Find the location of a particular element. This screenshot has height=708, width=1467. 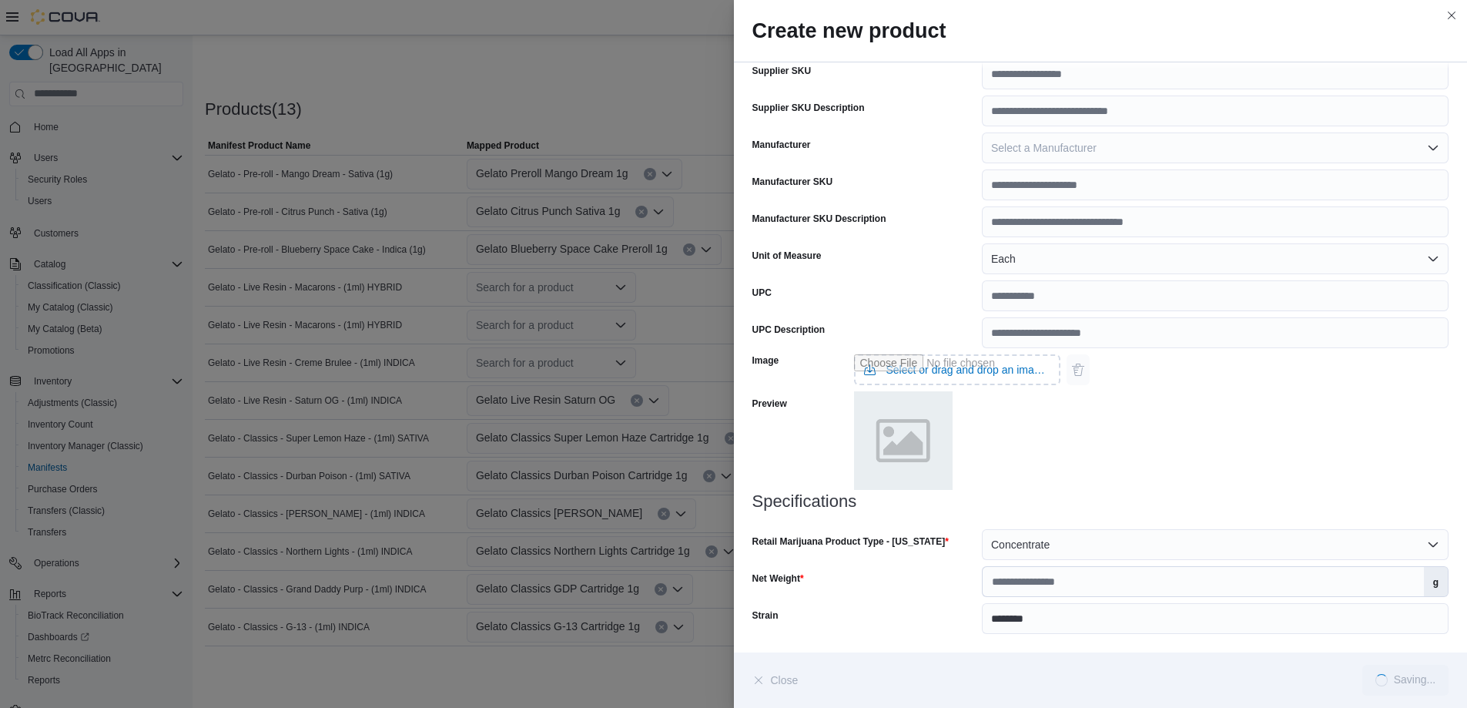

img: placeholder.png is located at coordinates (903, 440).